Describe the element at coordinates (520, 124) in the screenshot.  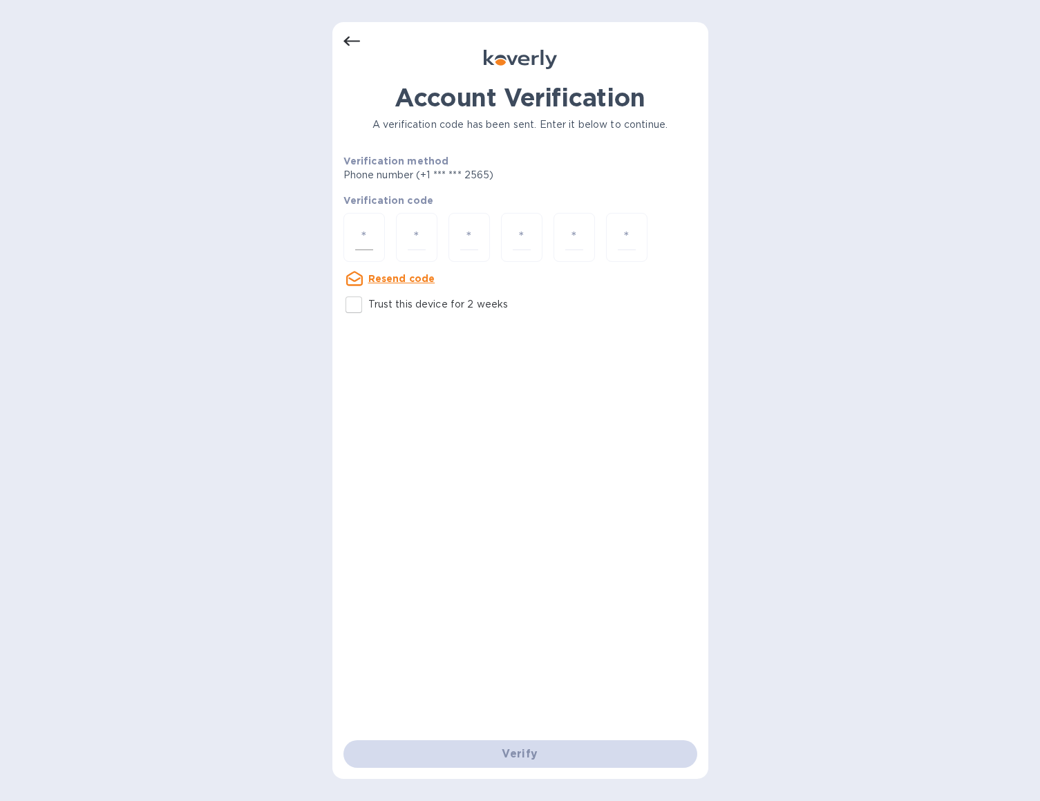
I see `p: A verification code has been sent. Enter it below to continue.` at that location.